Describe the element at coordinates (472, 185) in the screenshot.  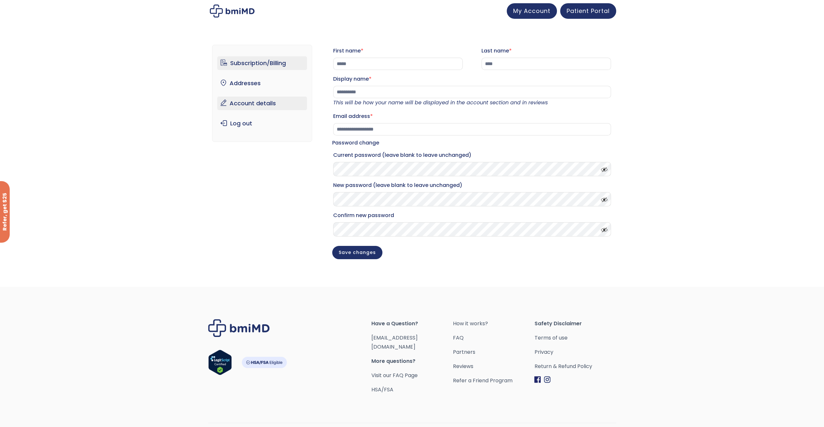
I see `label: New password (leave blank to leave unchanged)` at that location.